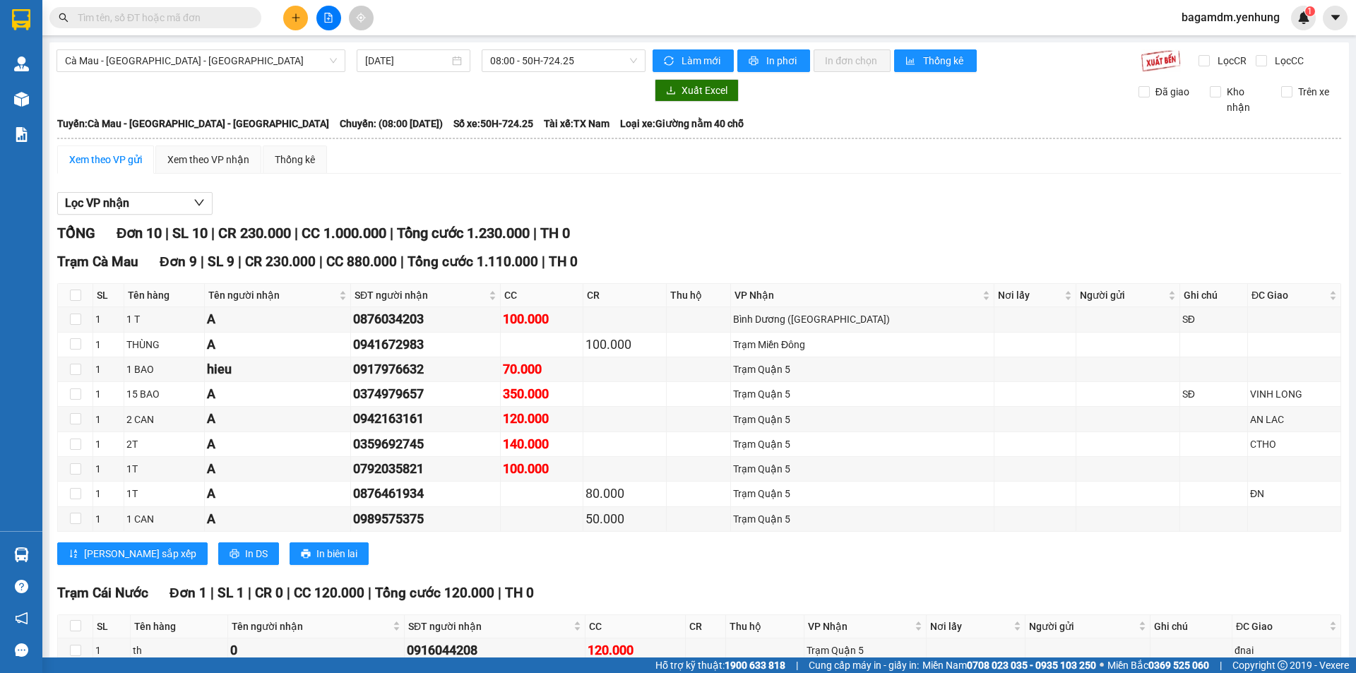 This screenshot has height=673, width=1356. What do you see at coordinates (164, 444) in the screenshot?
I see `div: 2T` at bounding box center [164, 444].